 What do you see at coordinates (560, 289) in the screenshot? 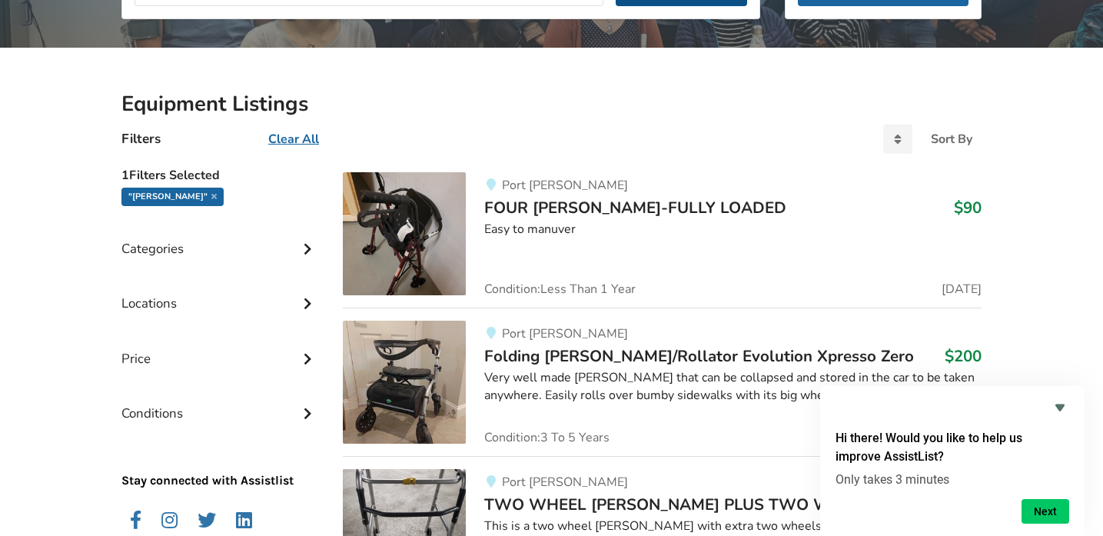
I see `span: Condition: Less Than 1 Year` at bounding box center [560, 289].